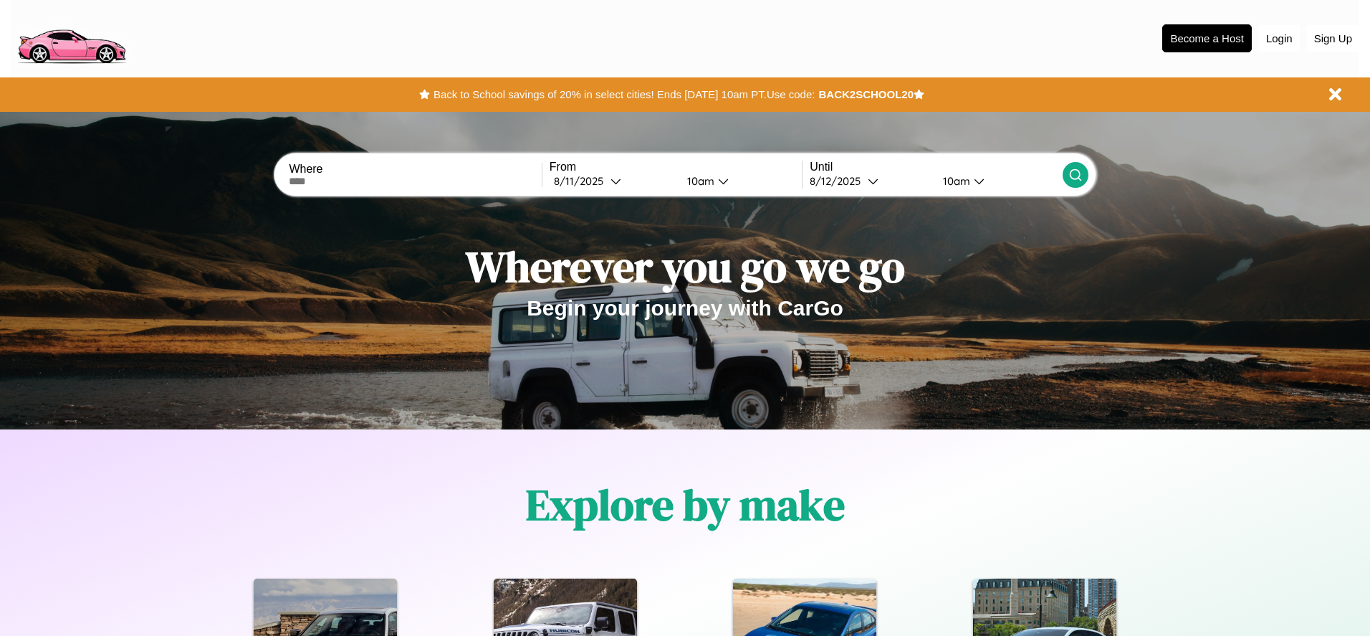  What do you see at coordinates (582, 181) in the screenshot?
I see `div: 8 / 11 / 2025` at bounding box center [582, 181].